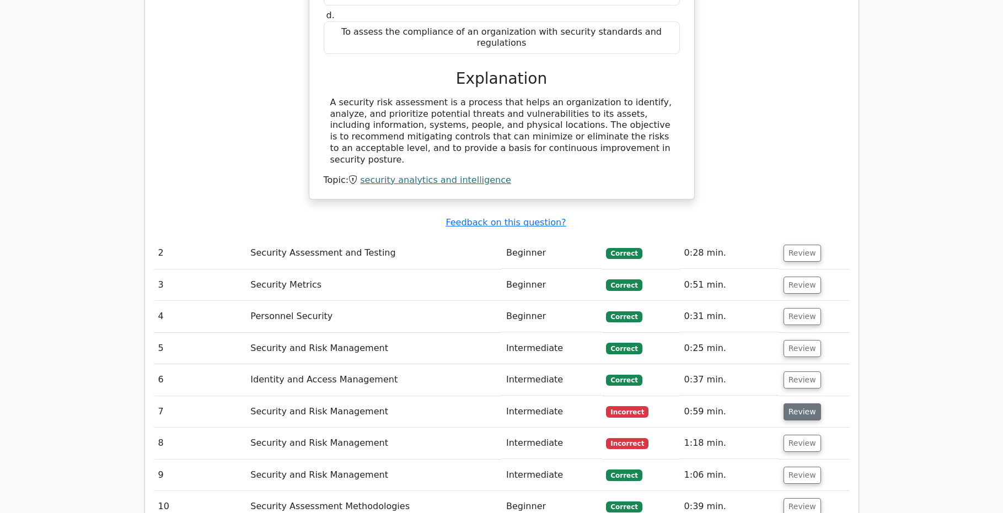 The height and width of the screenshot is (513, 1003). I want to click on td: Security Metrics, so click(374, 285).